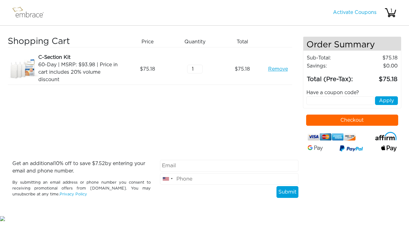 This screenshot has width=409, height=227. Describe the element at coordinates (229, 165) in the screenshot. I see `input: Email` at that location.